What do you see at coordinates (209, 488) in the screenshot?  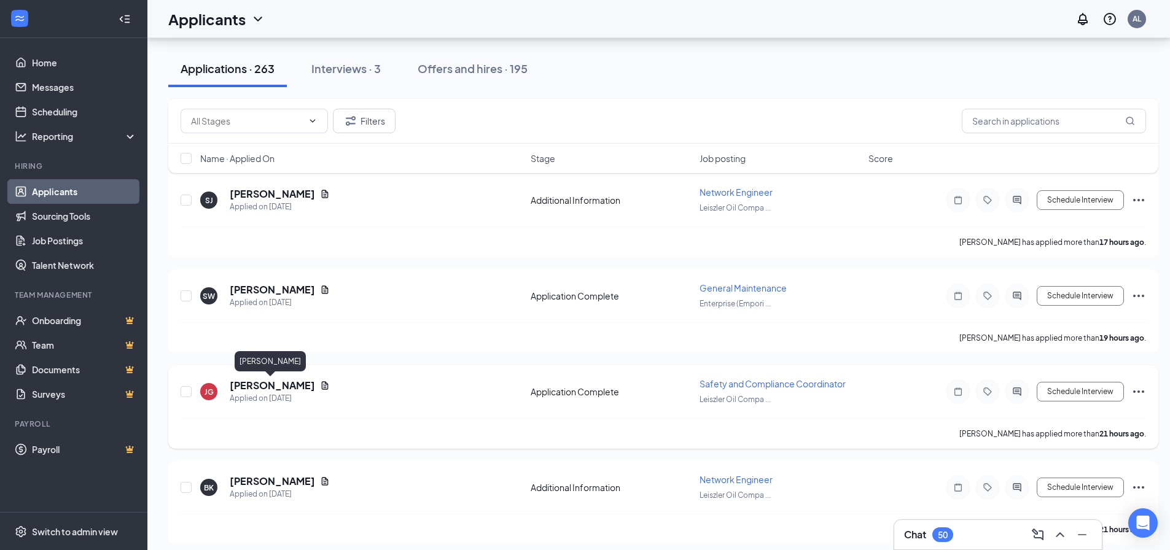 I see `div: BK` at bounding box center [209, 488].